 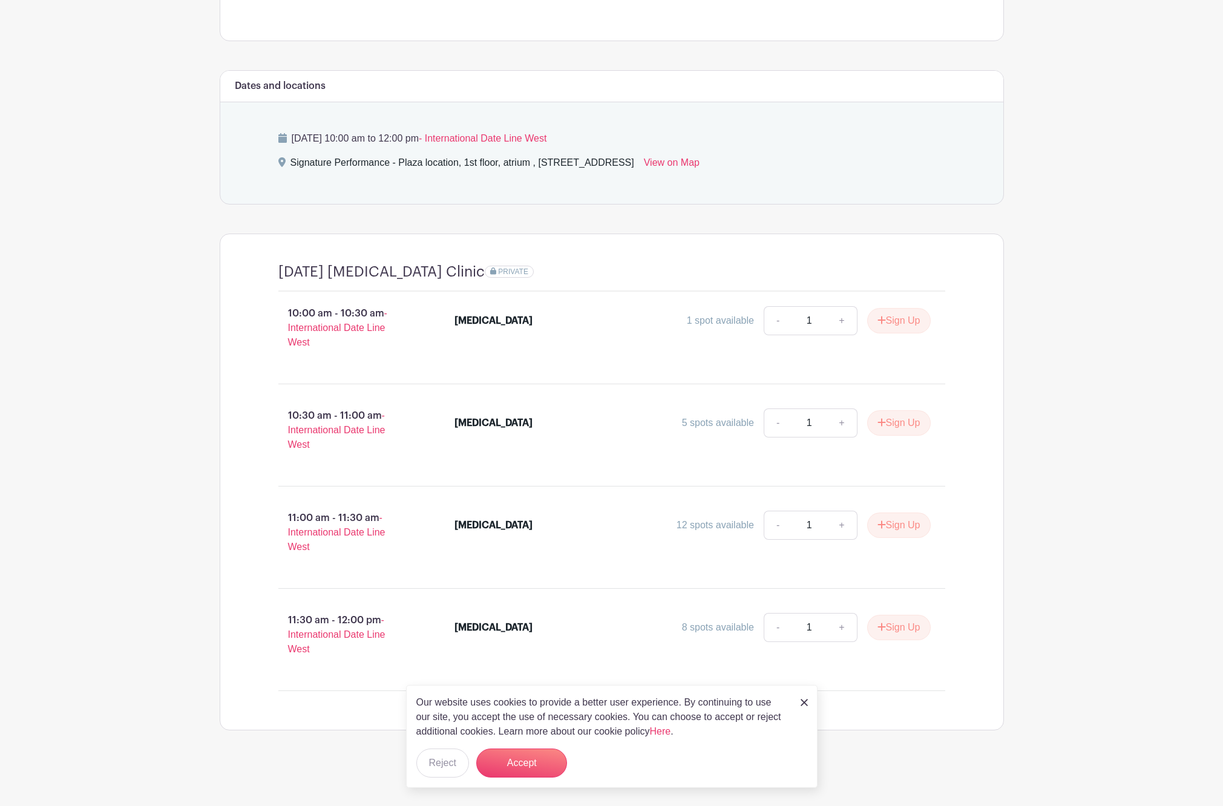 What do you see at coordinates (522, 763) in the screenshot?
I see `button: Accept` at bounding box center [522, 763].